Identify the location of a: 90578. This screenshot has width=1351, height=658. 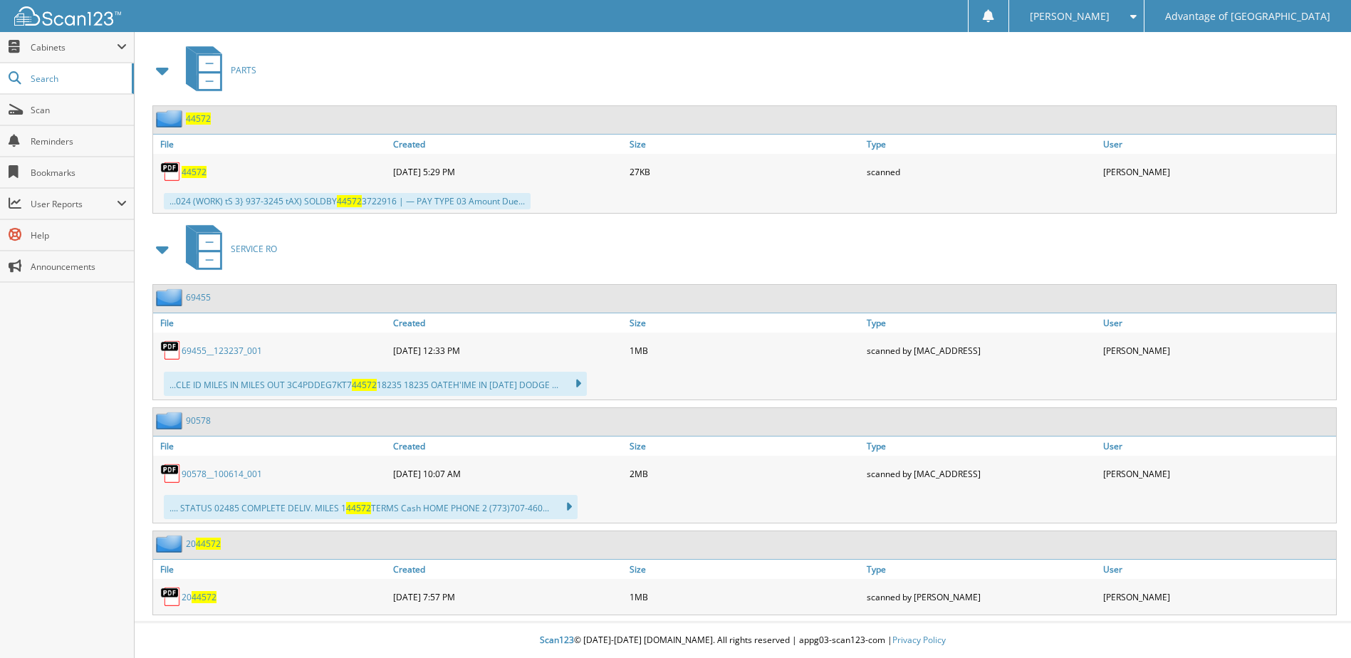
(198, 420).